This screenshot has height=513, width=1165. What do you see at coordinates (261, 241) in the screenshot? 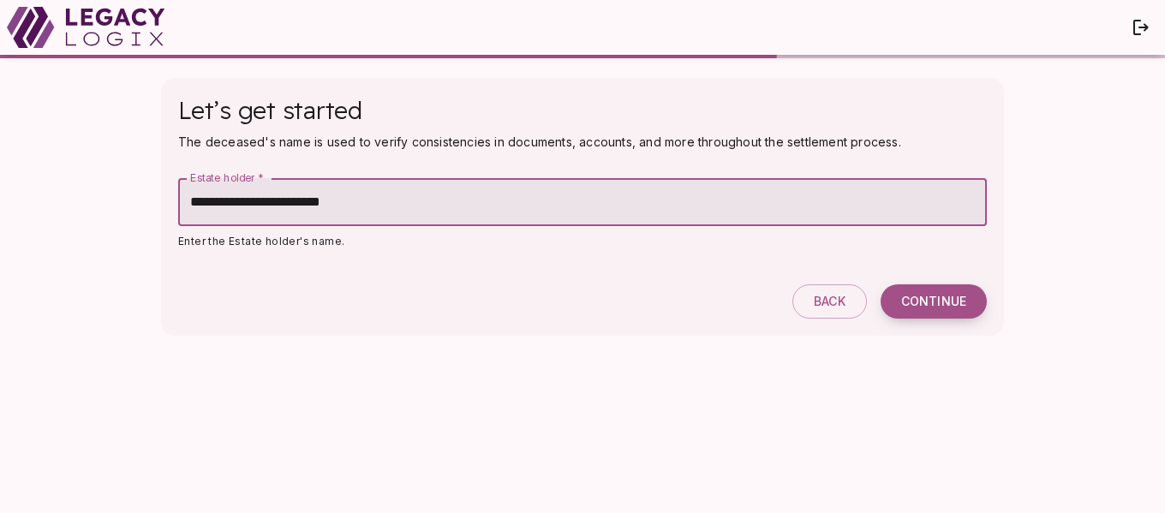
I see `span: Enter the Estate holder's name.` at bounding box center [261, 241].